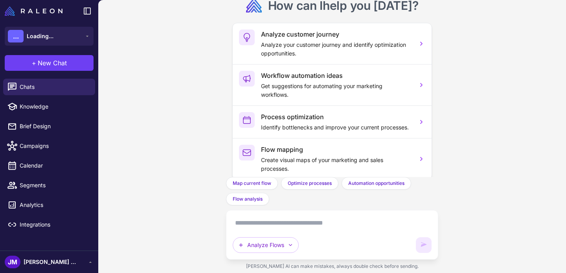  Describe the element at coordinates (248, 199) in the screenshot. I see `span: Flow analysis` at that location.